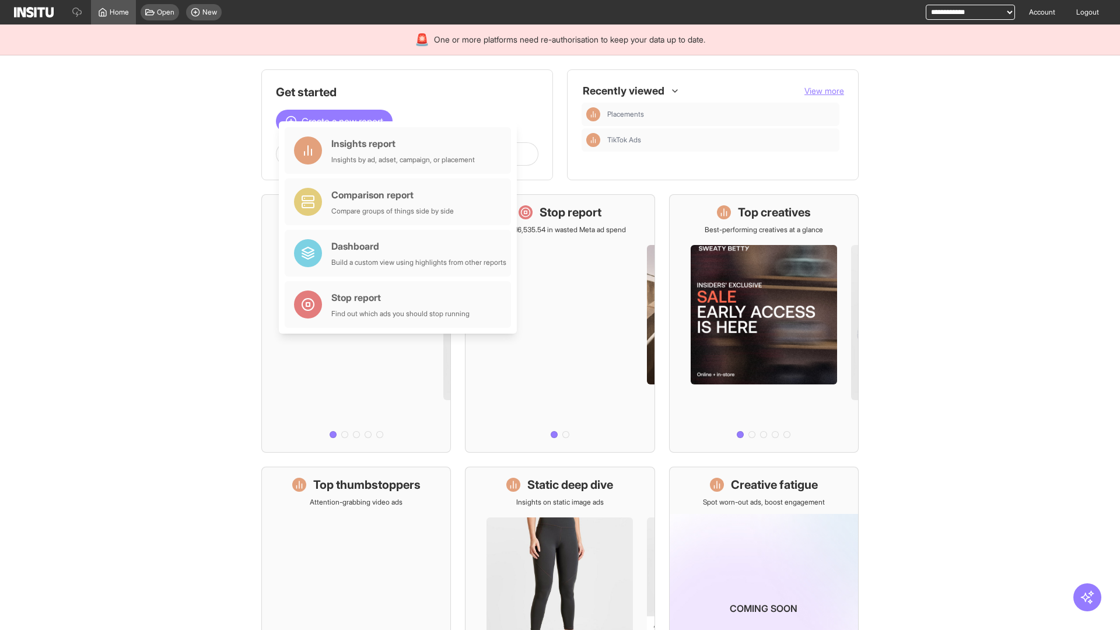  Describe the element at coordinates (764, 230) in the screenshot. I see `p: Best-performing creatives at a glance` at that location.